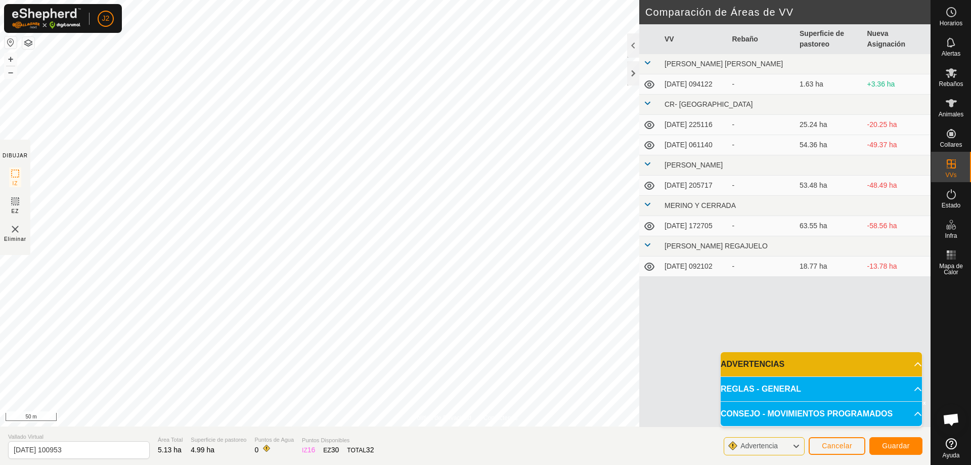 The image size is (971, 465). I want to click on span: Cancelar, so click(837, 446).